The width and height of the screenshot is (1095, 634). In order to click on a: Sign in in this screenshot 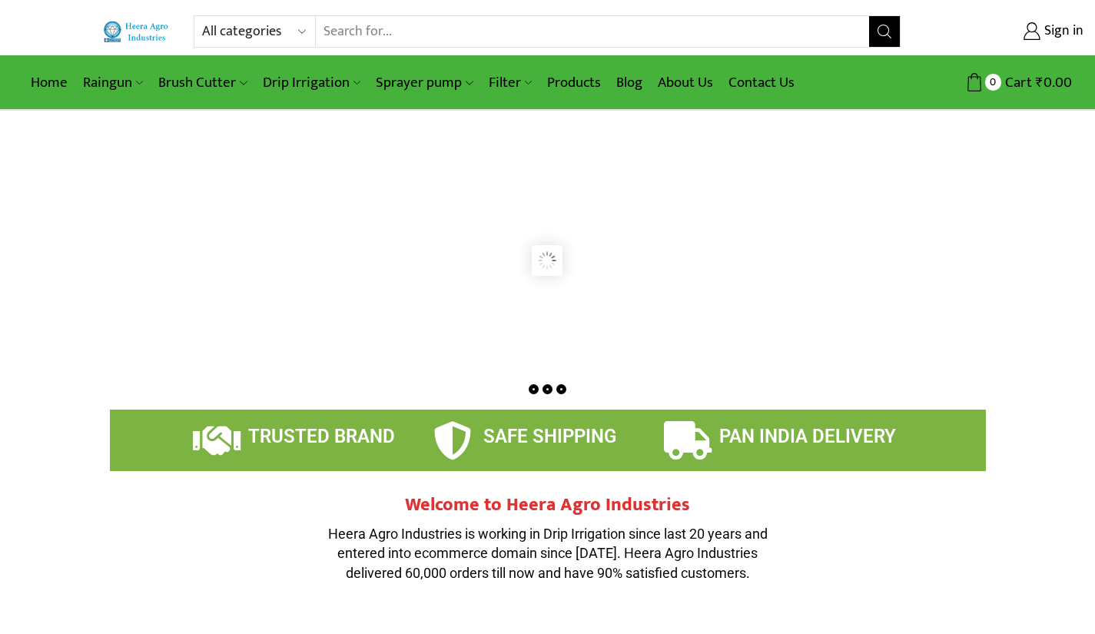, I will do `click(1004, 32)`.